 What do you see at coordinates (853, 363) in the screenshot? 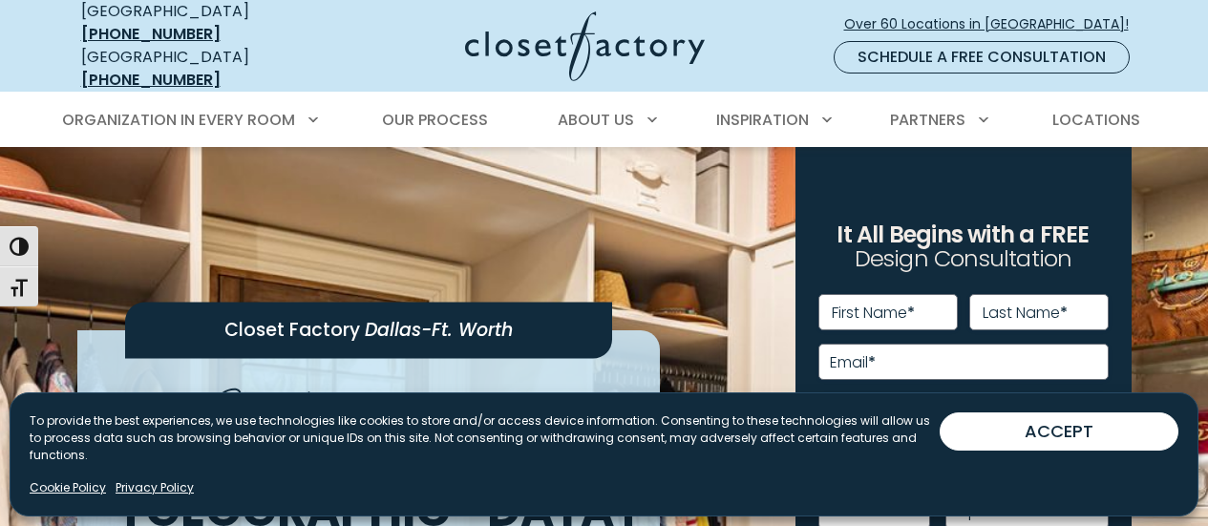
I see `label: Email` at bounding box center [853, 363].